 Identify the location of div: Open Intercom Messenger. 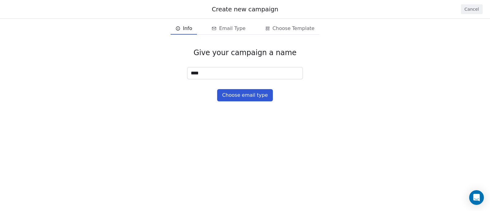
(477, 198).